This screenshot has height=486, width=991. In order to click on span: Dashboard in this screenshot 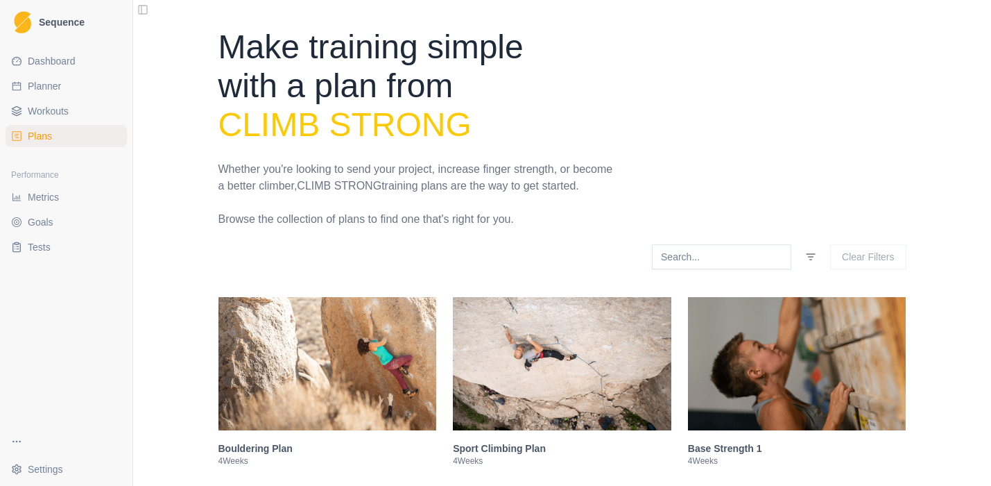, I will do `click(51, 61)`.